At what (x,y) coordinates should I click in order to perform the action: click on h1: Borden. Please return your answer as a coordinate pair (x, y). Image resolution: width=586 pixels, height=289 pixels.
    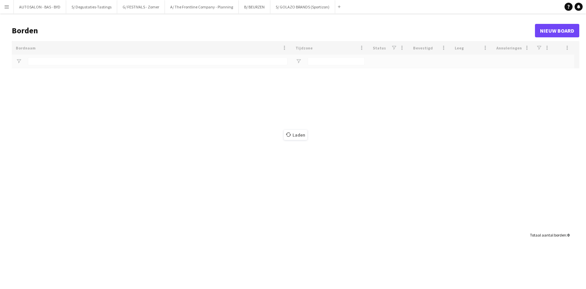
    Looking at the image, I should click on (274, 31).